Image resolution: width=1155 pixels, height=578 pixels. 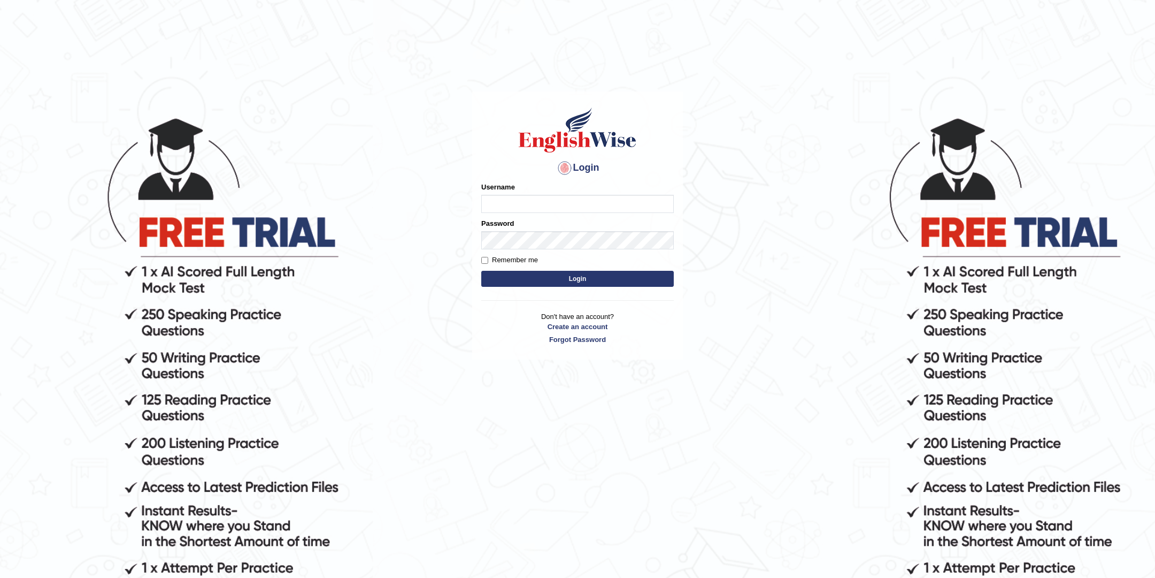 I want to click on label: Password, so click(x=497, y=223).